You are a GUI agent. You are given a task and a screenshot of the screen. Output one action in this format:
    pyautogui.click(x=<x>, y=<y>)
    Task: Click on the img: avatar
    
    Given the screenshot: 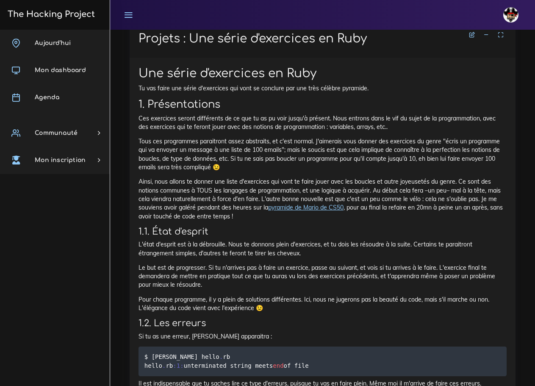 What is the action you would take?
    pyautogui.click(x=511, y=15)
    